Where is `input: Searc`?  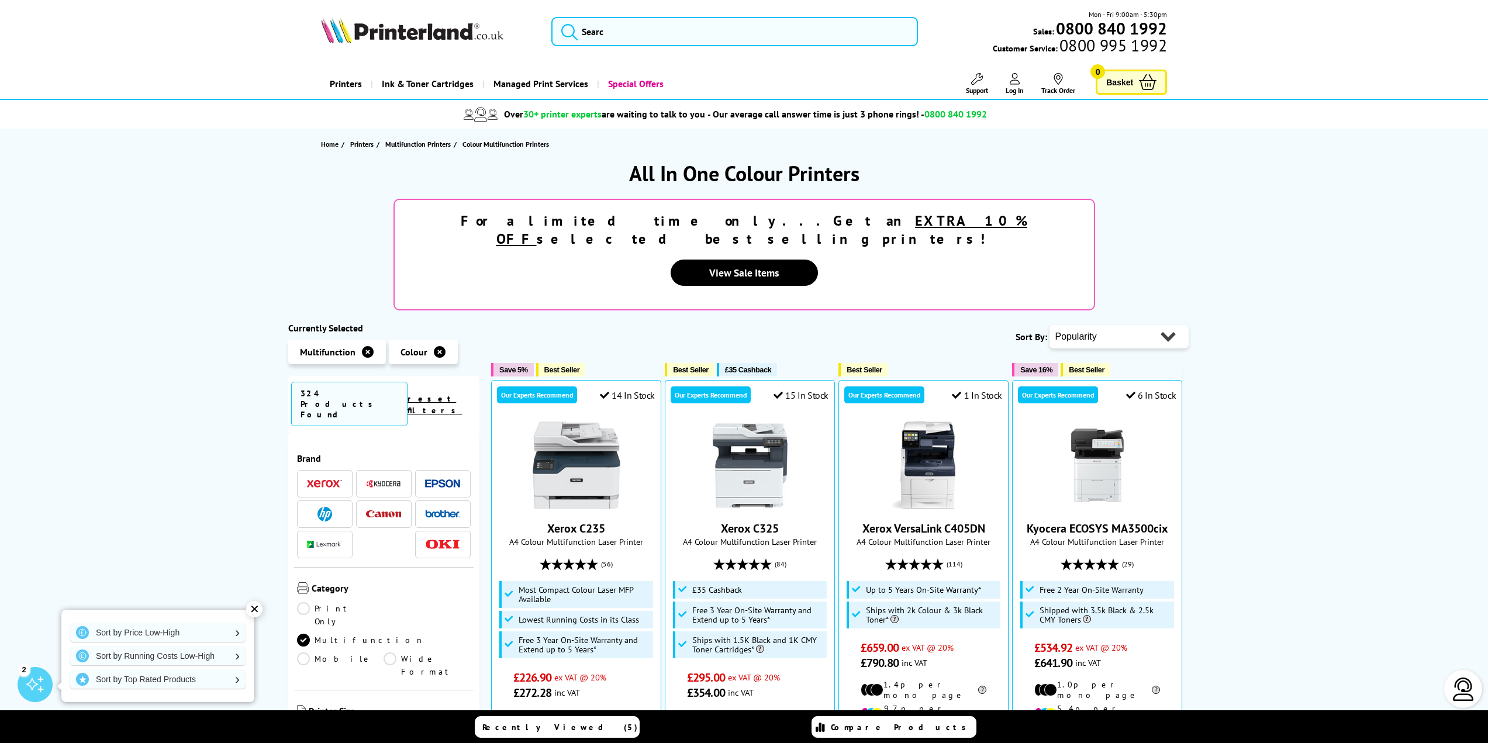
input: Searc is located at coordinates (735, 32).